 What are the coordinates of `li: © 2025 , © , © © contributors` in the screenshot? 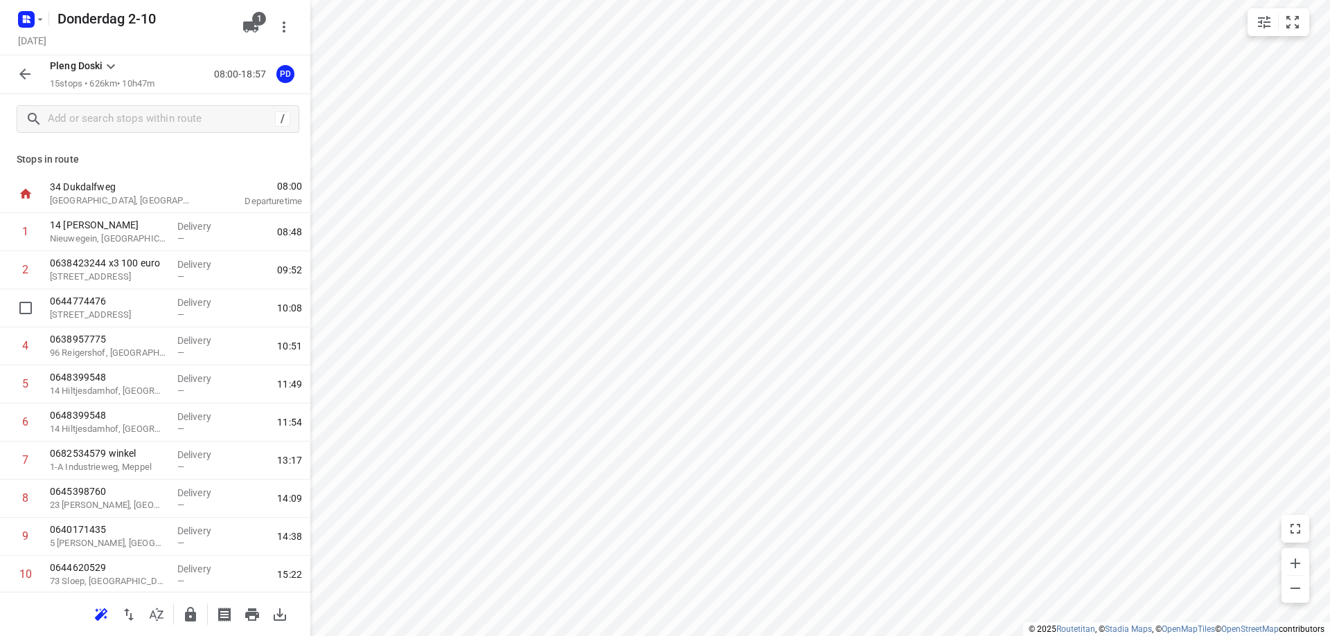 It's located at (1176, 629).